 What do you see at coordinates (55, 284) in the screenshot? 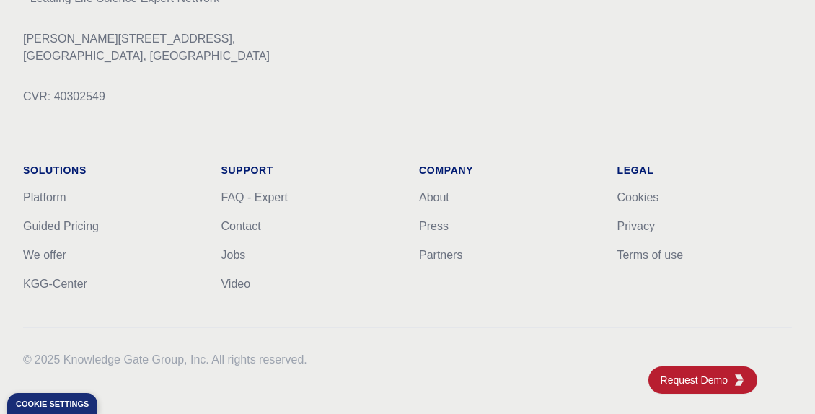
I see `a: KGG-Center` at bounding box center [55, 284].